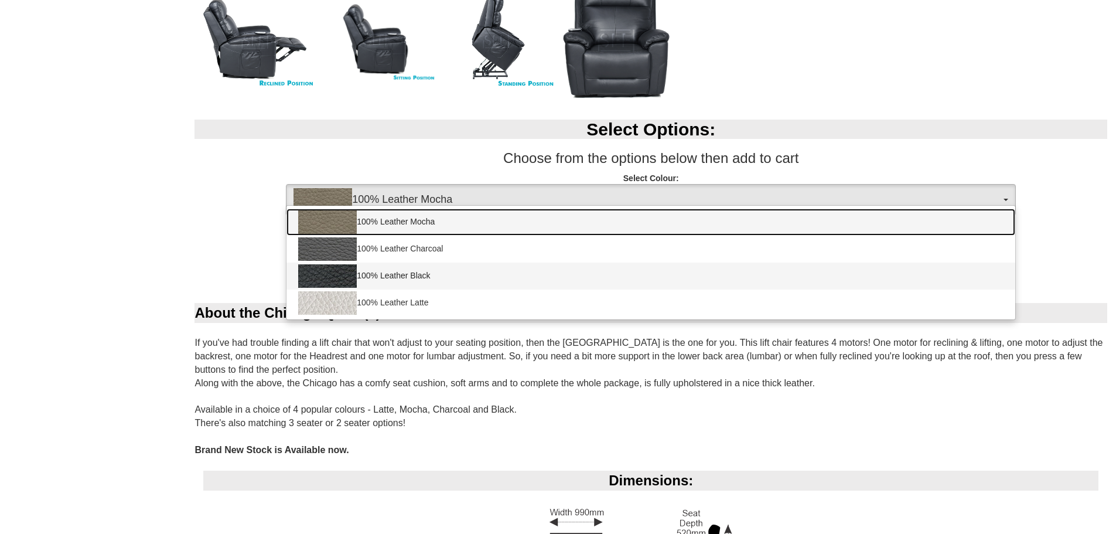 This screenshot has height=534, width=1116. Describe the element at coordinates (651, 158) in the screenshot. I see `h3: Choose from the options below then add to cart` at that location.